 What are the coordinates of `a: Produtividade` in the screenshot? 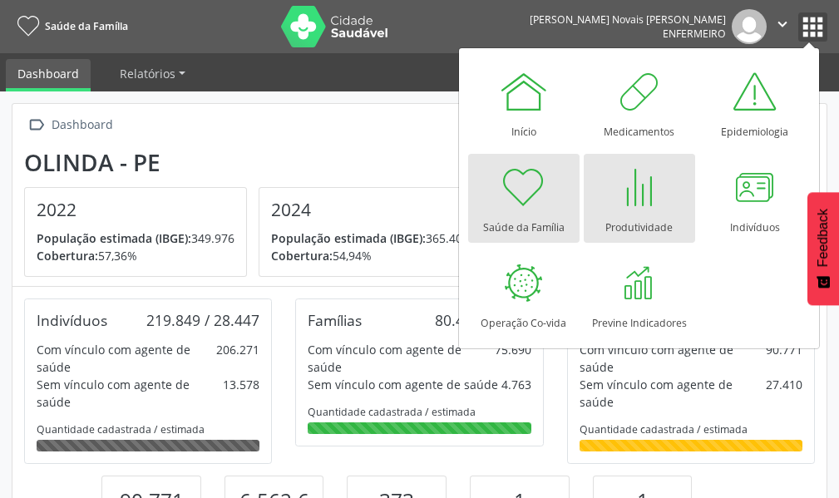 It's located at (639, 198).